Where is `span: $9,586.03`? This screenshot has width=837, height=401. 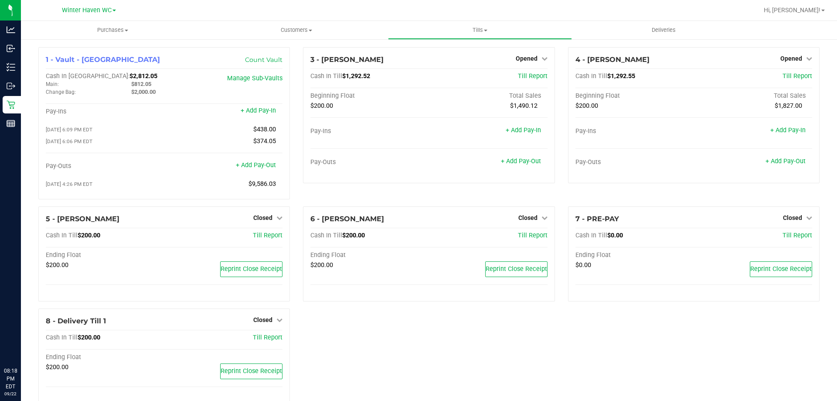
span: $9,586.03 is located at coordinates (262, 184).